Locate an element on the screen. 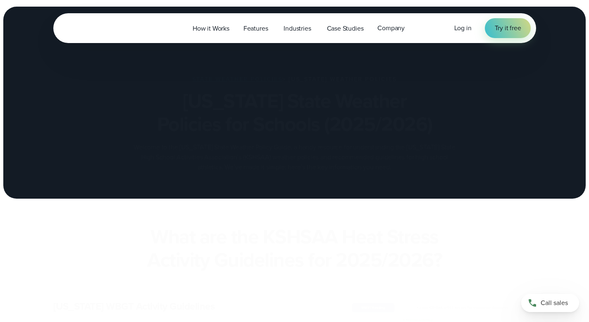 This screenshot has width=589, height=322. span: Log in is located at coordinates (463, 28).